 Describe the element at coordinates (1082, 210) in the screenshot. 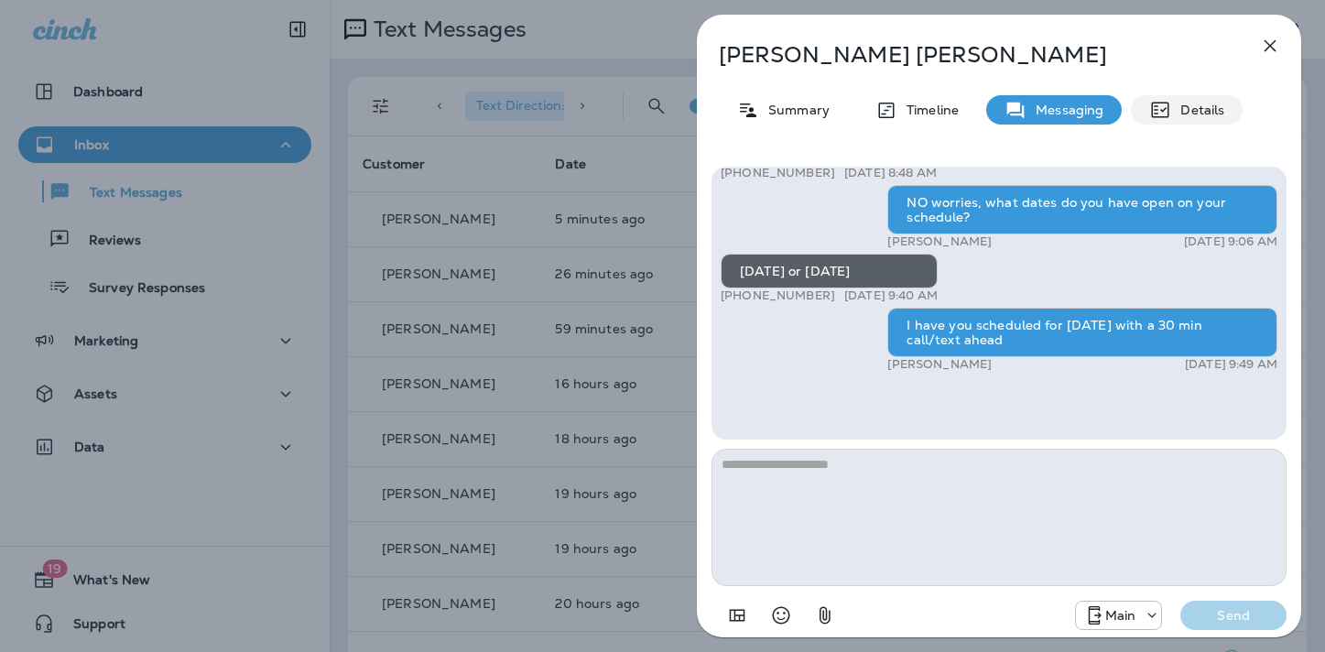

I see `div: NO worries, what dates do you have open on your schedule?` at that location.